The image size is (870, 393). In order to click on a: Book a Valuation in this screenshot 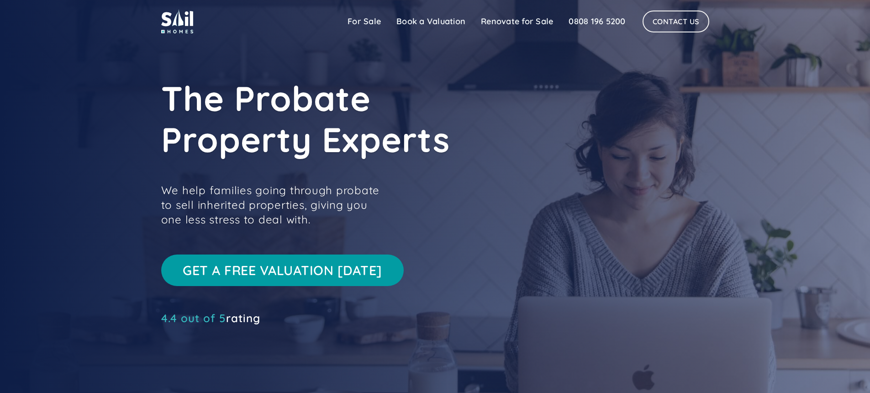, I will do `click(431, 21)`.